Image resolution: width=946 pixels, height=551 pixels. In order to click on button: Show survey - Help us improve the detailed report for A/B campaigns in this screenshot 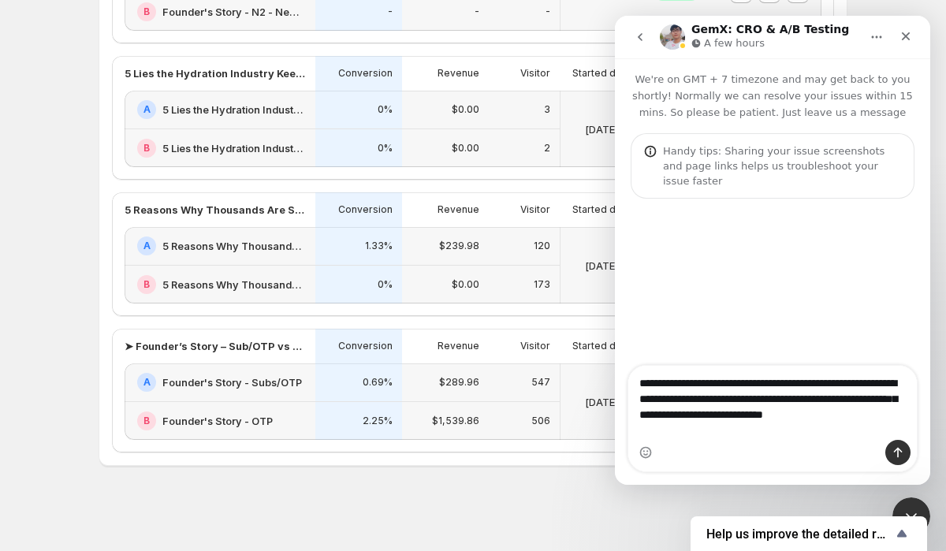, I will do `click(809, 534)`.